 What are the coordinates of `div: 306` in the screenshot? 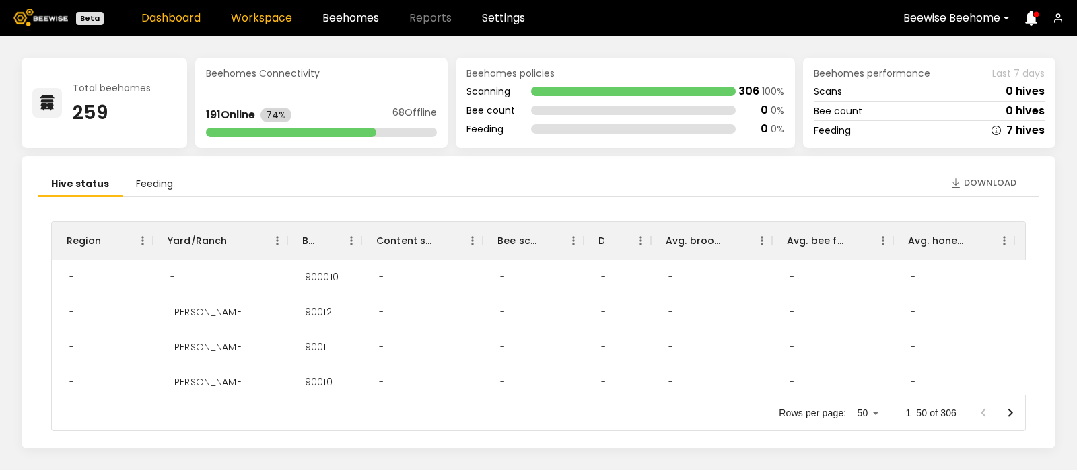 It's located at (748, 92).